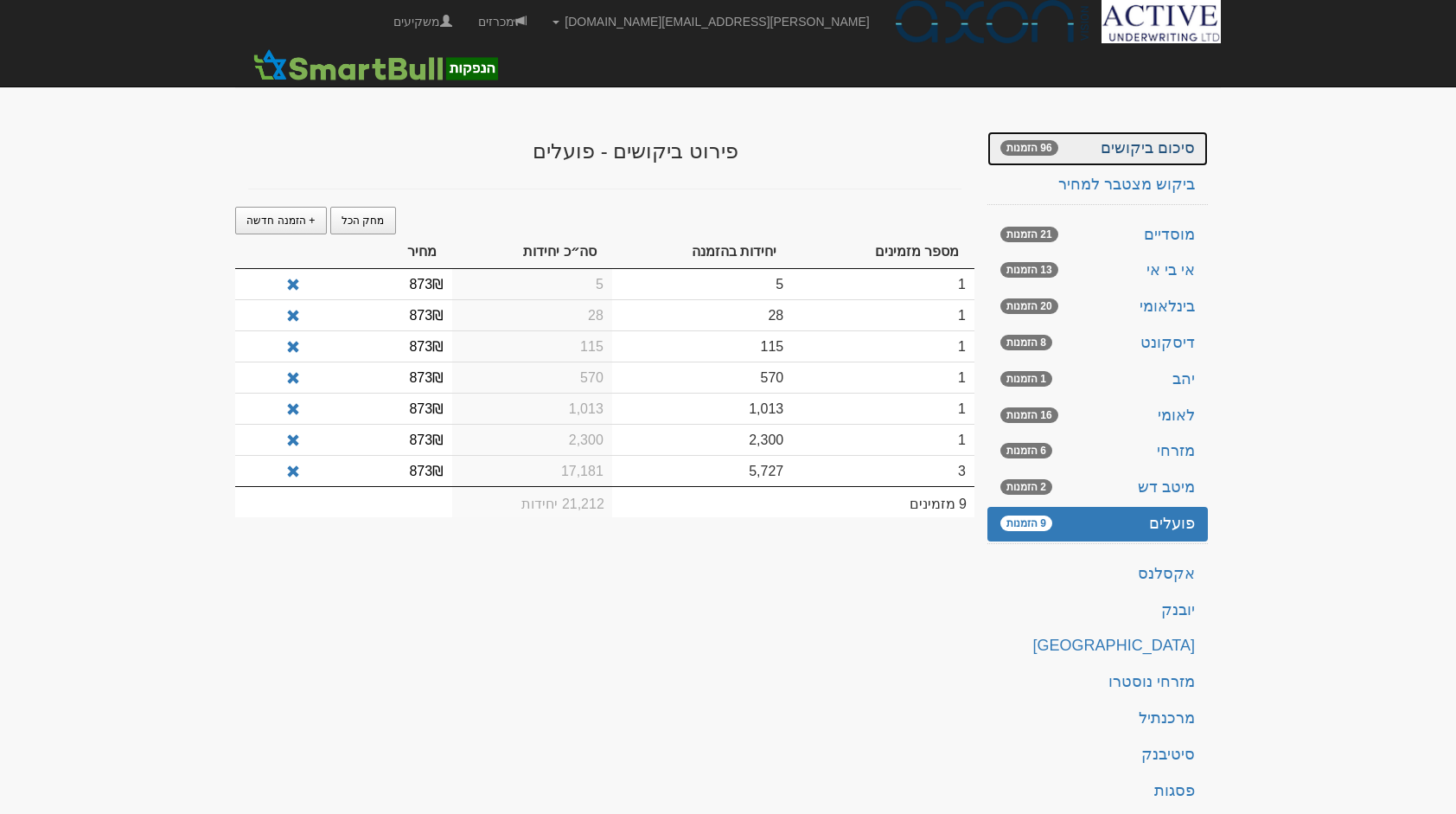 This screenshot has width=1456, height=814. What do you see at coordinates (1029, 148) in the screenshot?
I see `span: 96 הזמנות` at bounding box center [1029, 148].